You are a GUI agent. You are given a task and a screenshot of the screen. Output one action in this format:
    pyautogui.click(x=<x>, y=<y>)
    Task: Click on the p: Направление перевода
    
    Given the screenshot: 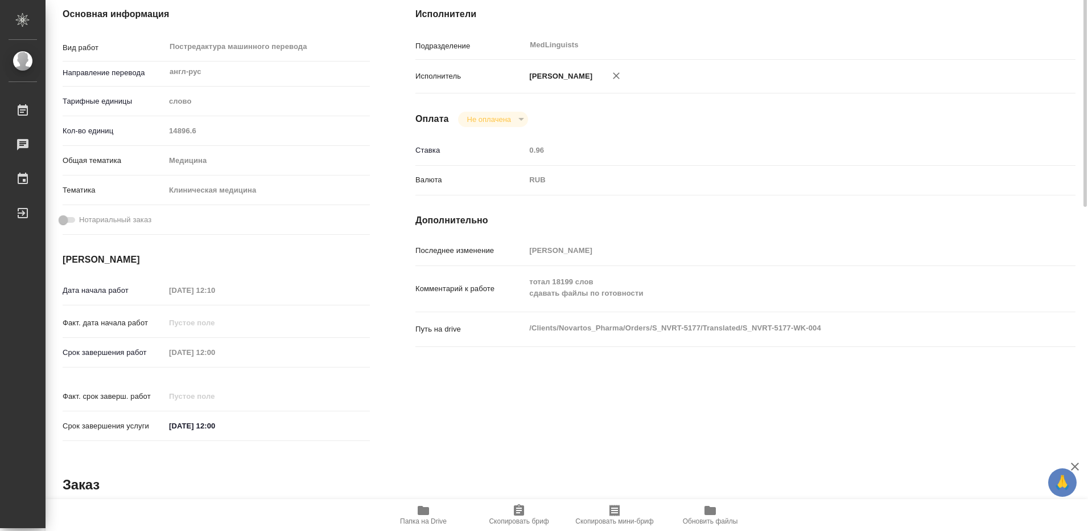 What is the action you would take?
    pyautogui.click(x=114, y=73)
    